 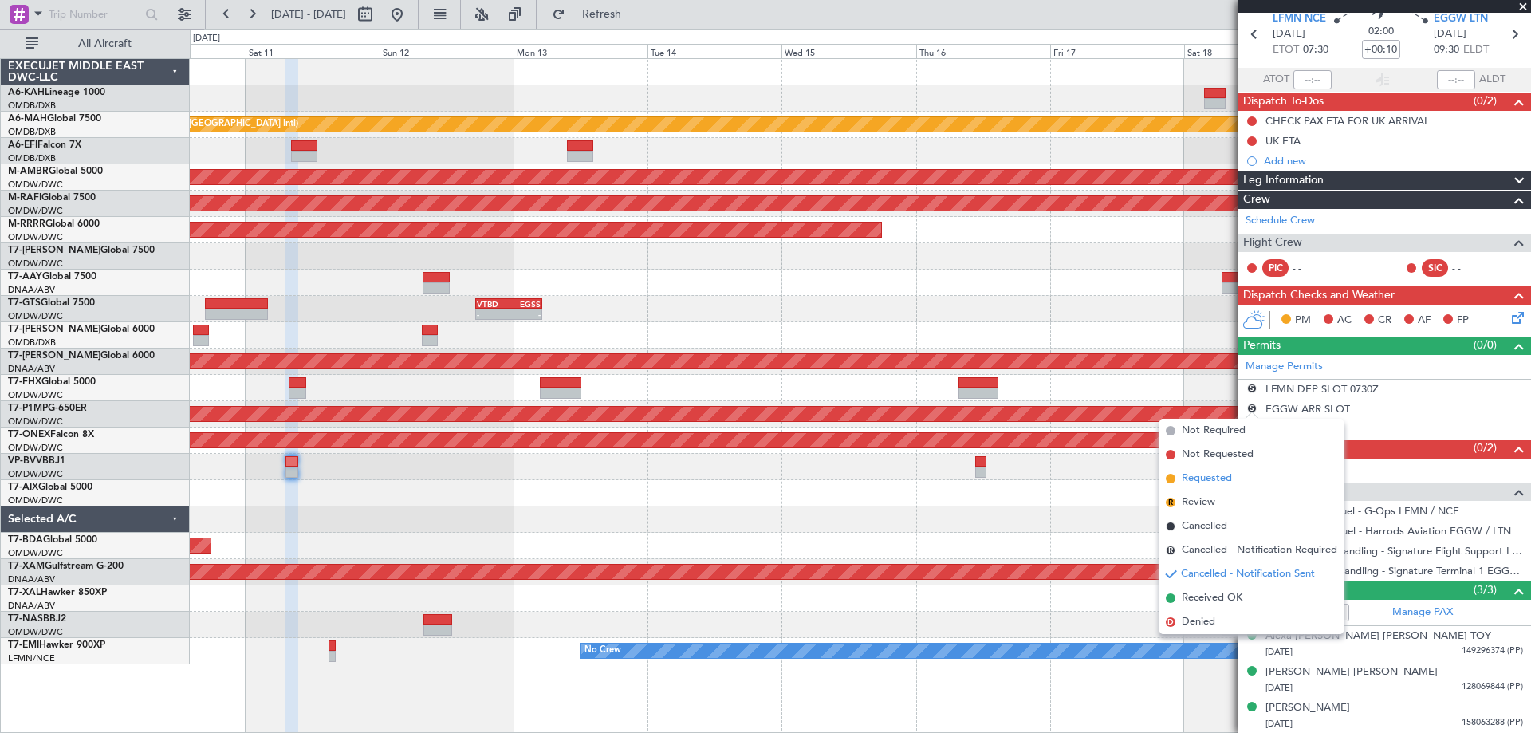 I want to click on span: T7-AIX, so click(x=23, y=487).